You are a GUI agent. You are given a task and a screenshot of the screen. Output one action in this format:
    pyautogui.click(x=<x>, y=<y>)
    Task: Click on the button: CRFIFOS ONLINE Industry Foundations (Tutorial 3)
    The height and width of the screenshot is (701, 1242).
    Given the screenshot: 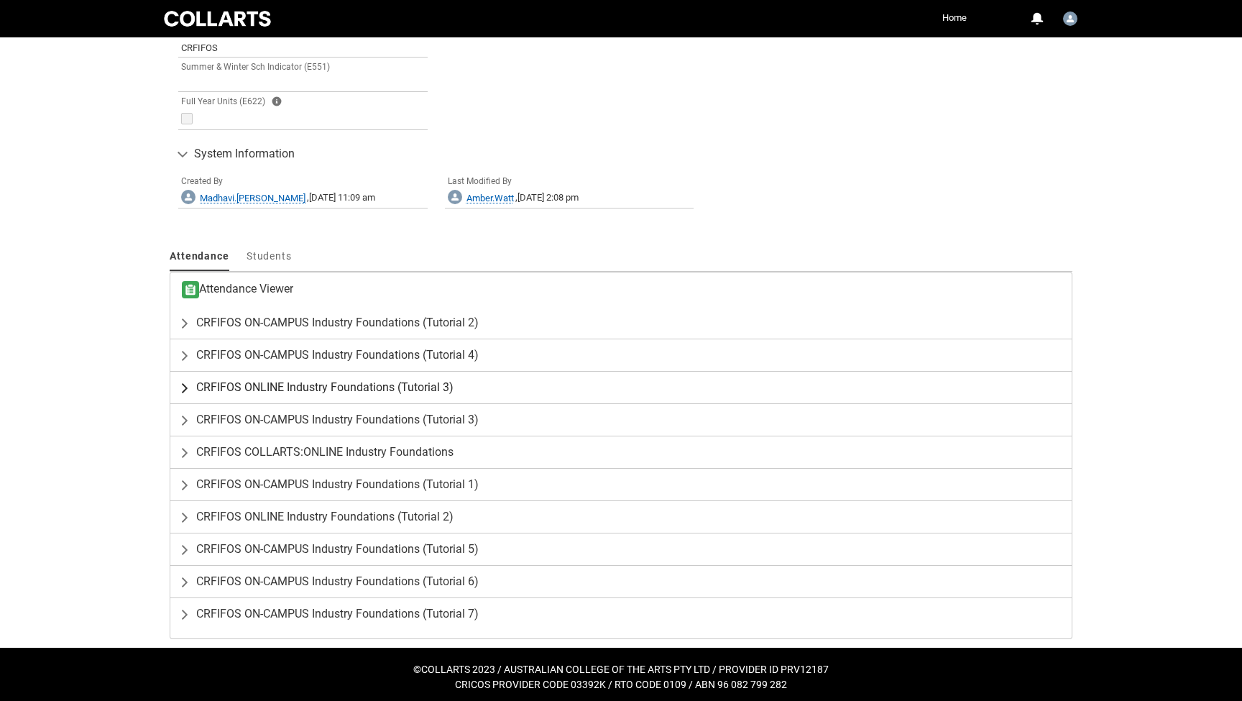 What is the action you would take?
    pyautogui.click(x=621, y=387)
    